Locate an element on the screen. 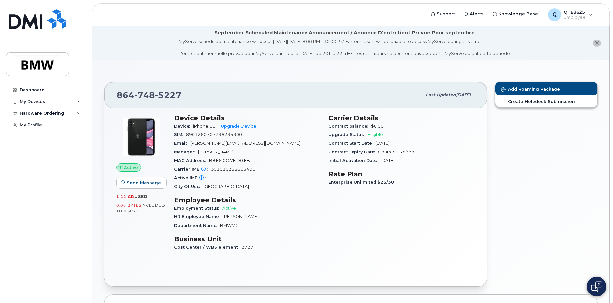 This screenshot has height=303, width=613. span: 8901260707736235900 is located at coordinates (214, 135).